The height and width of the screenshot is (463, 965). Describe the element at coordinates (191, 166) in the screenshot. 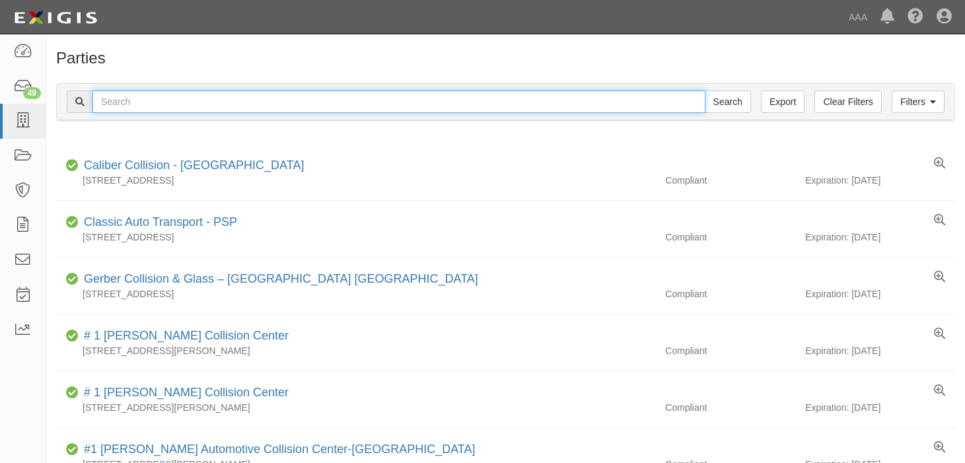

I see `div: Caliber Collision - Gainesville` at that location.